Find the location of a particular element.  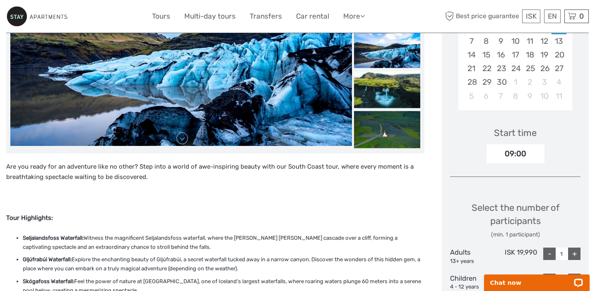

div: Choose Wednesday, September 17th, 2025 is located at coordinates (515, 55).